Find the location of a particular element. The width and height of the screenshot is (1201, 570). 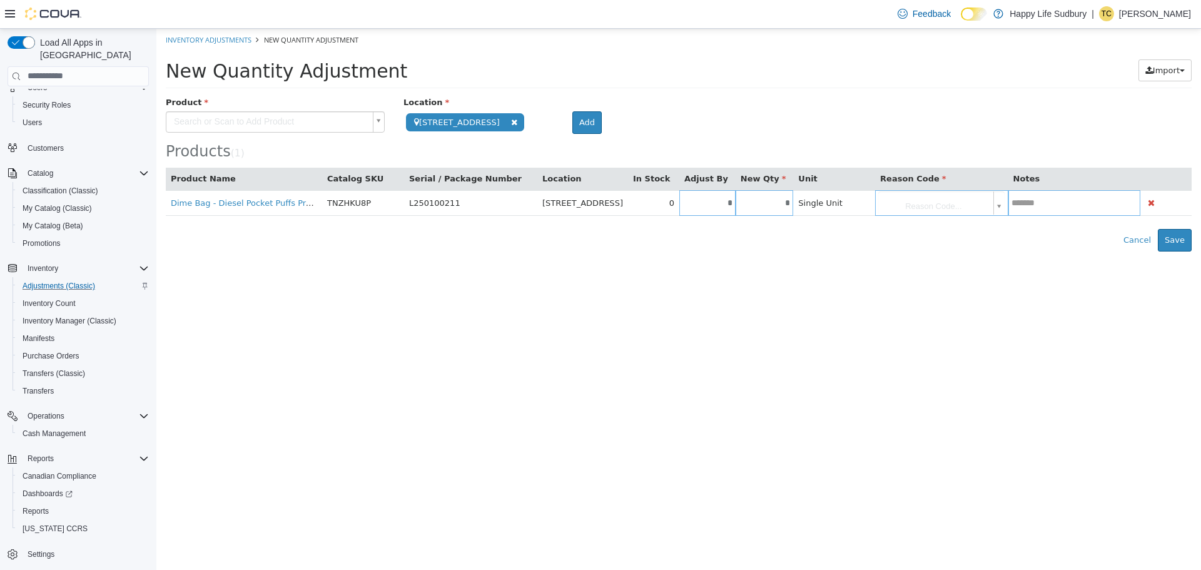

span: TC is located at coordinates (1107, 14).